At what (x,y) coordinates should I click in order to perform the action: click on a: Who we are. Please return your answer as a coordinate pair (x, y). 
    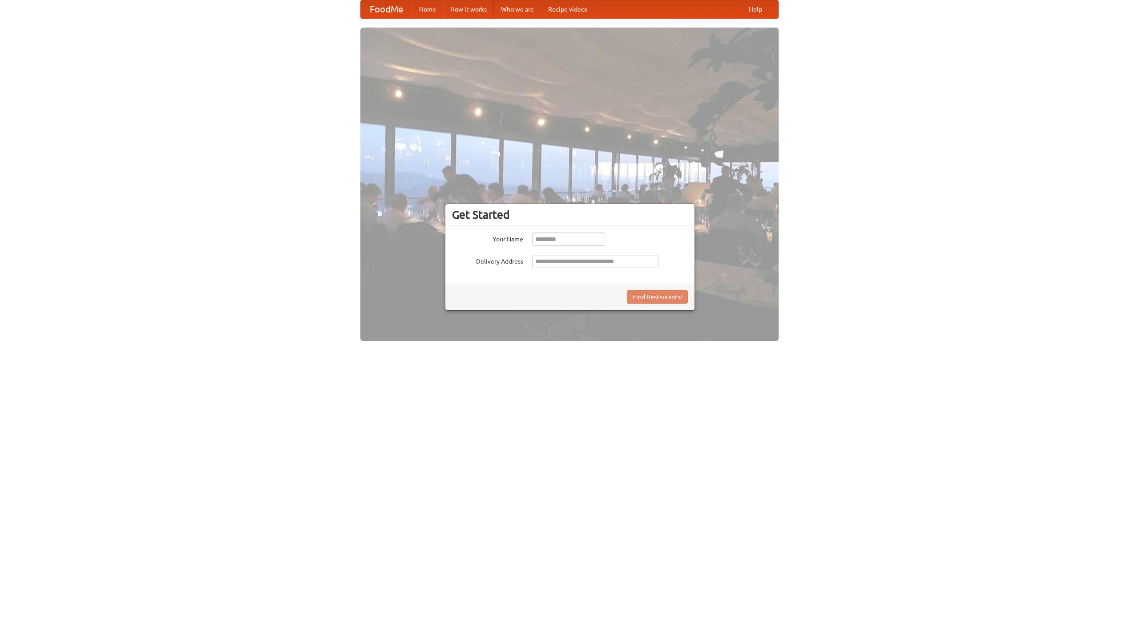
    Looking at the image, I should click on (517, 9).